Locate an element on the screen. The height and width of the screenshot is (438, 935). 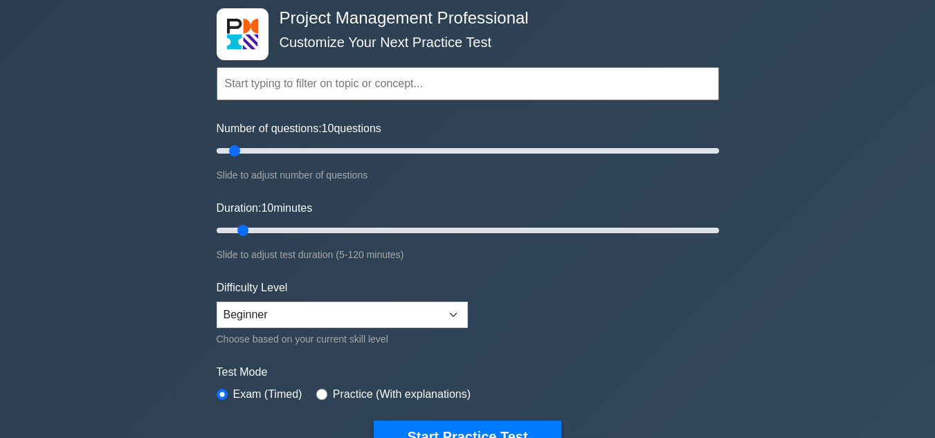
label: Duration: minutes is located at coordinates (264, 208).